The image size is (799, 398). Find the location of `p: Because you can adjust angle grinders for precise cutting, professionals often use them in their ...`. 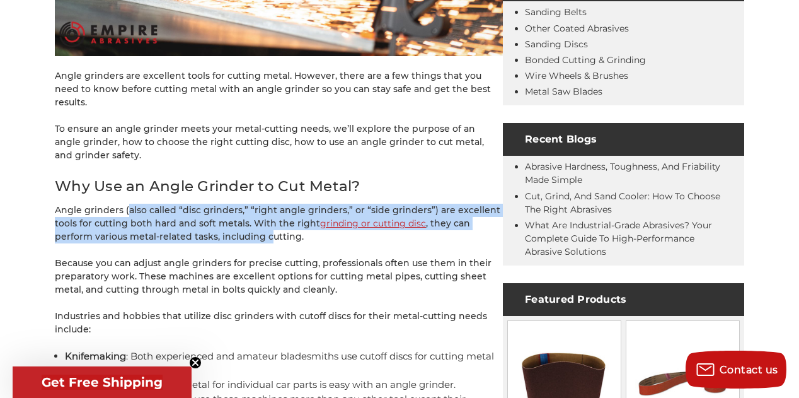

p: Because you can adjust angle grinders for precise cutting, professionals often use them in their ... is located at coordinates (279, 276).